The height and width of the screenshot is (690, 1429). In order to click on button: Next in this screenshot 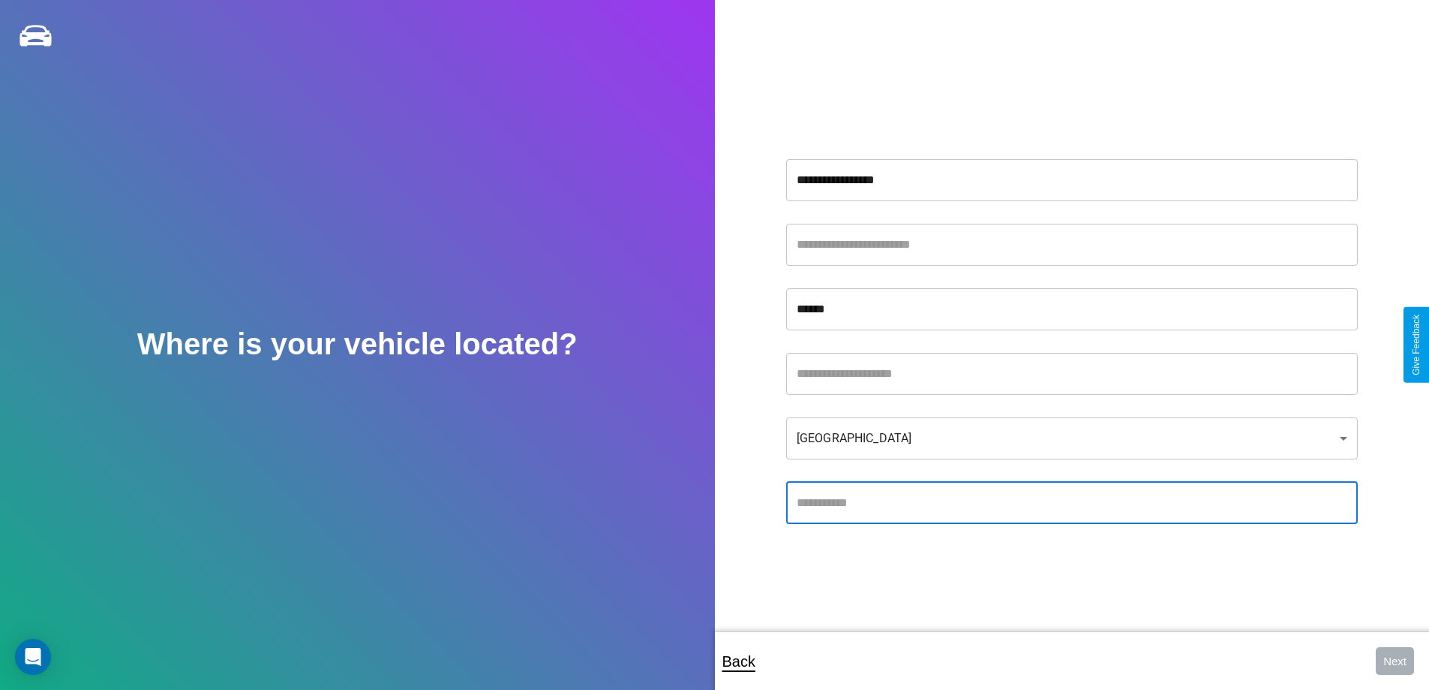, I will do `click(1395, 660)`.